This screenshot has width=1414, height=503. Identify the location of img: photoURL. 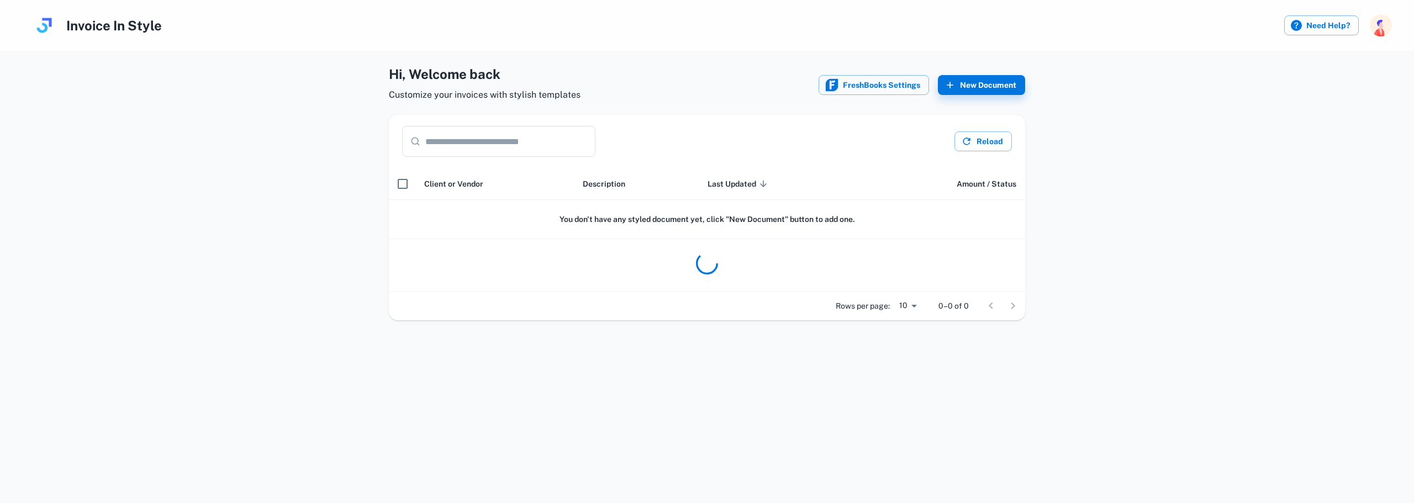
(1381, 25).